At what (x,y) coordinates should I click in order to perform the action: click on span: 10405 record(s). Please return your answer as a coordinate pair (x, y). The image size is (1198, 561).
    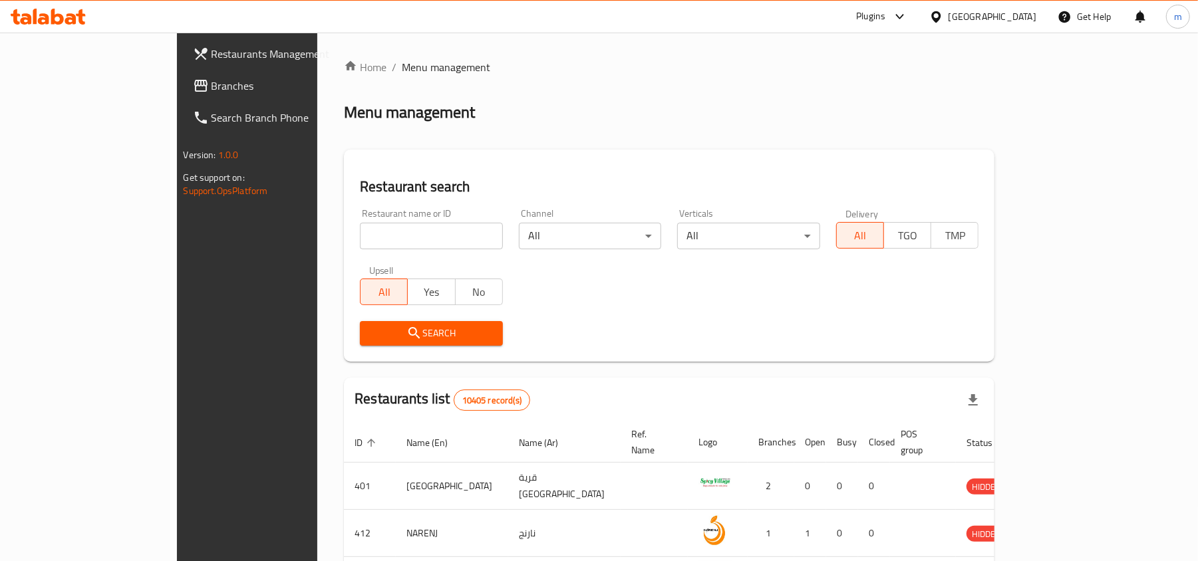
    Looking at the image, I should click on (492, 400).